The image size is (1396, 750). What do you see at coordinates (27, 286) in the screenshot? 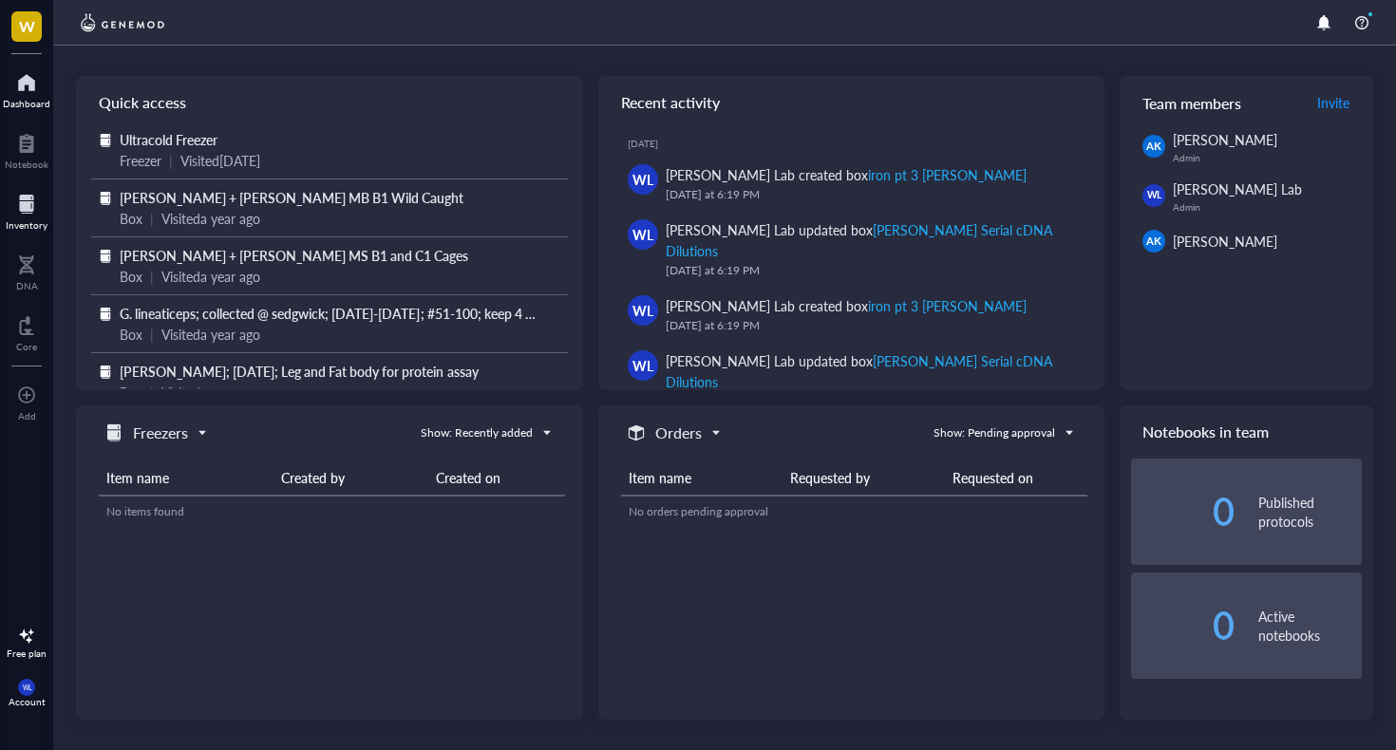
I see `div: DNA` at bounding box center [27, 286].